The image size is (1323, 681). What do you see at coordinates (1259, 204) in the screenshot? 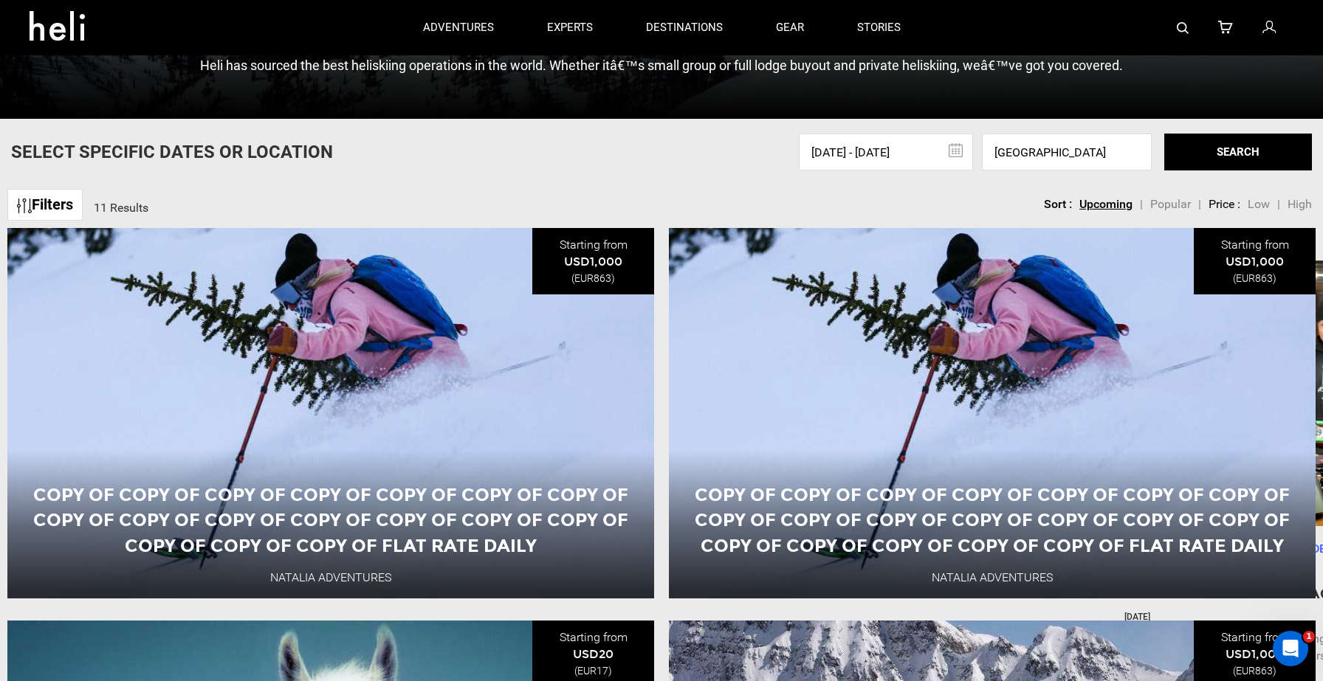
I see `span: Low` at bounding box center [1259, 204].